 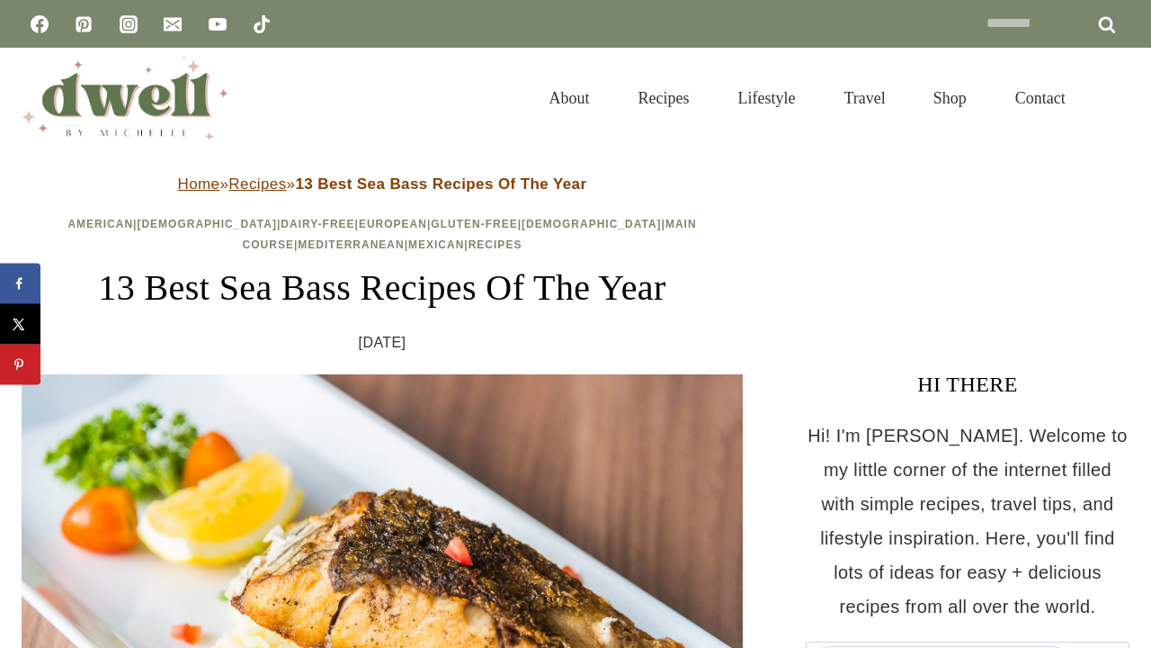 I want to click on a: About, so click(x=568, y=98).